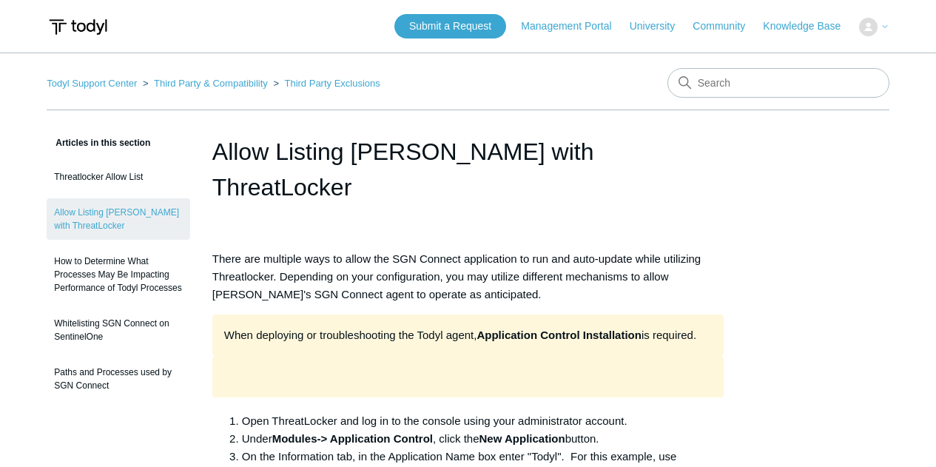 The width and height of the screenshot is (936, 467). Describe the element at coordinates (573, 26) in the screenshot. I see `a: Management Portal` at that location.